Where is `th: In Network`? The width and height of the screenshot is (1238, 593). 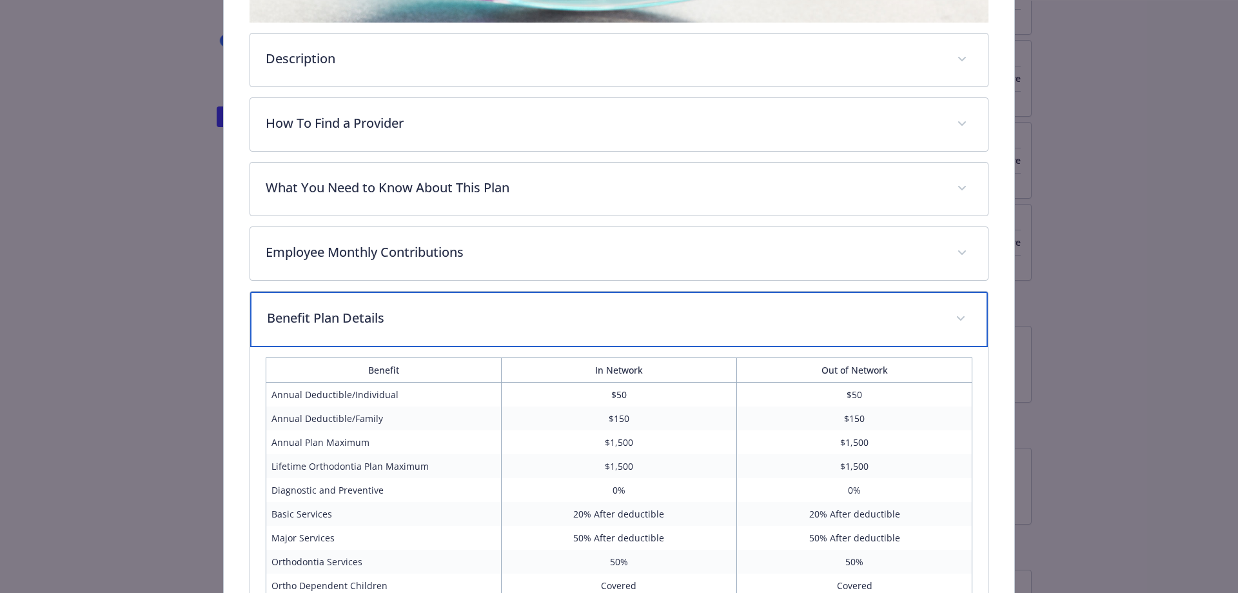
th: In Network is located at coordinates (618, 370).